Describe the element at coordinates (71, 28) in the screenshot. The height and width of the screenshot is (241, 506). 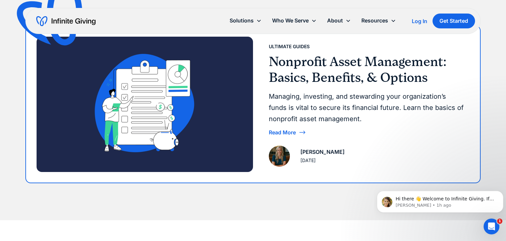
I see `p: Message from Kasey, sent 1h ago` at that location.